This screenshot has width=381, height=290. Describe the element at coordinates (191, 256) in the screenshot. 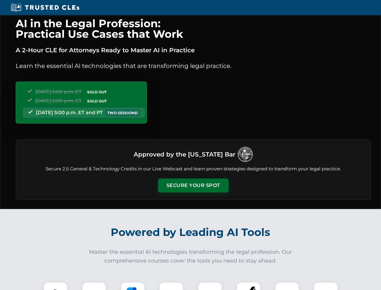

I see `p: Master the essential AI technologies transforming the legal profession. Our comprehensive courses...` at that location.